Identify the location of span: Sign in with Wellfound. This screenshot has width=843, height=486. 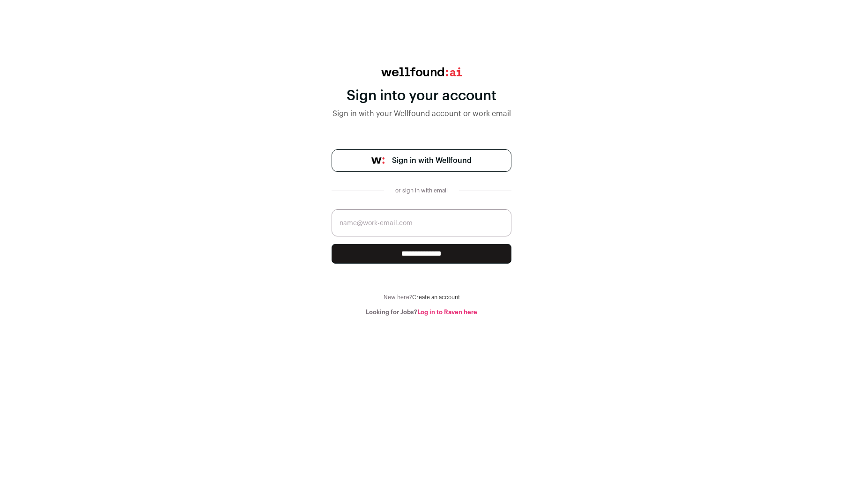
(432, 161).